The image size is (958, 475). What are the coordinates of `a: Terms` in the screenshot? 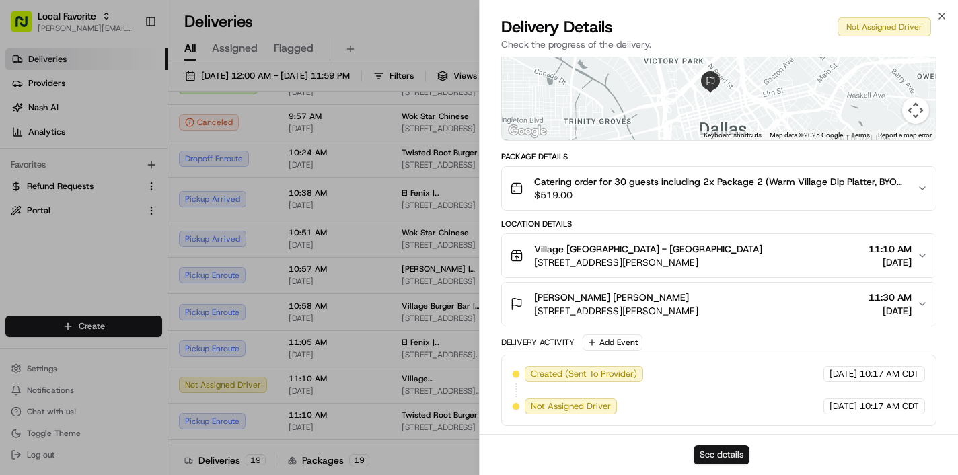 It's located at (861, 135).